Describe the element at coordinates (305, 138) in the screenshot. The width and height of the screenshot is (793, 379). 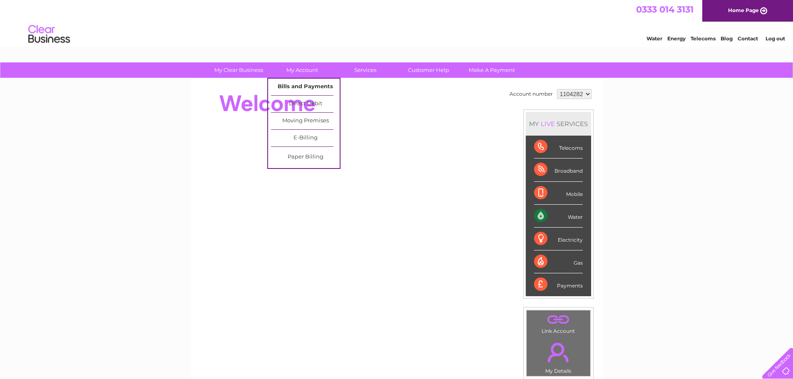
I see `a: E-Billing` at that location.